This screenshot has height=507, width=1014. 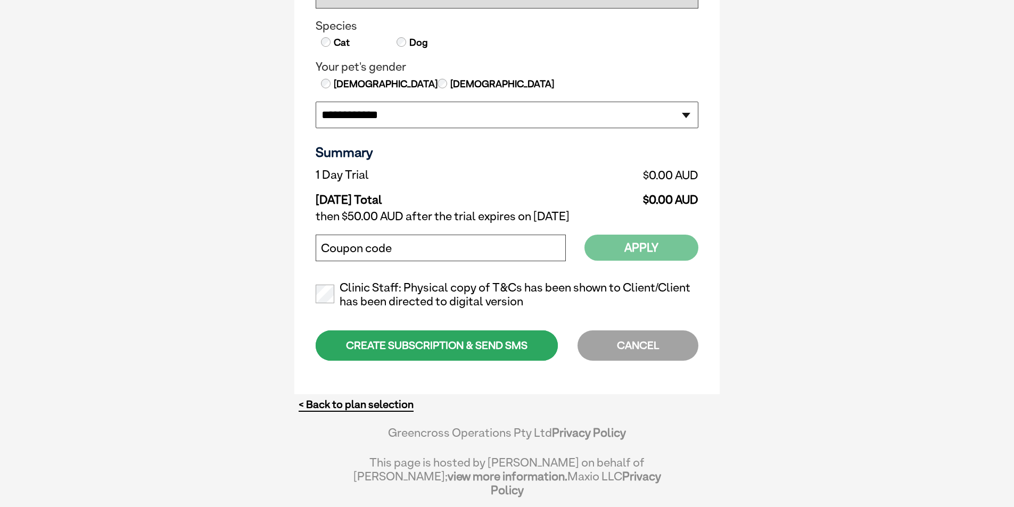 I want to click on a: view more information., so click(x=507, y=477).